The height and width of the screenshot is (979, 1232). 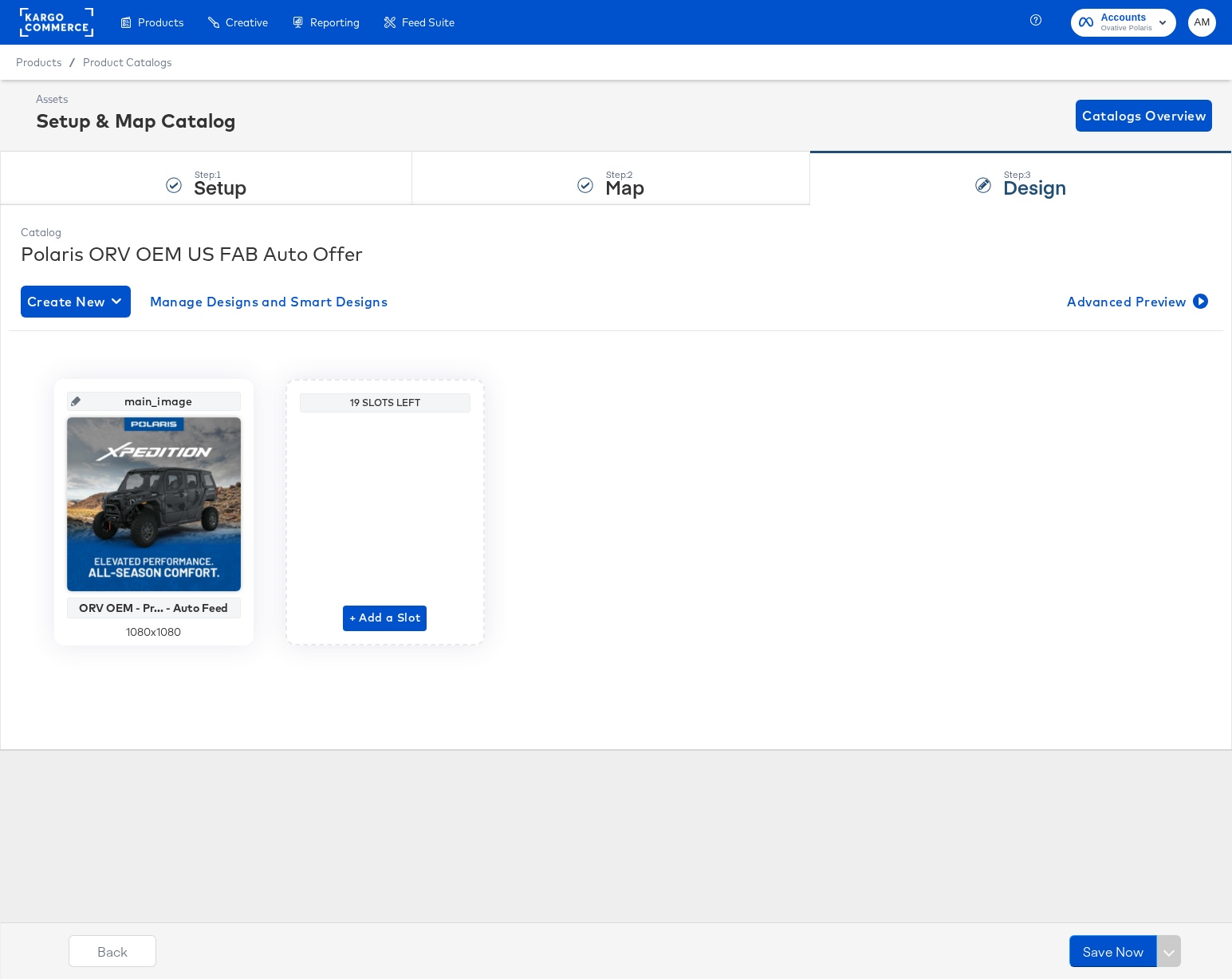 I want to click on button: + Add a Slot, so click(x=385, y=618).